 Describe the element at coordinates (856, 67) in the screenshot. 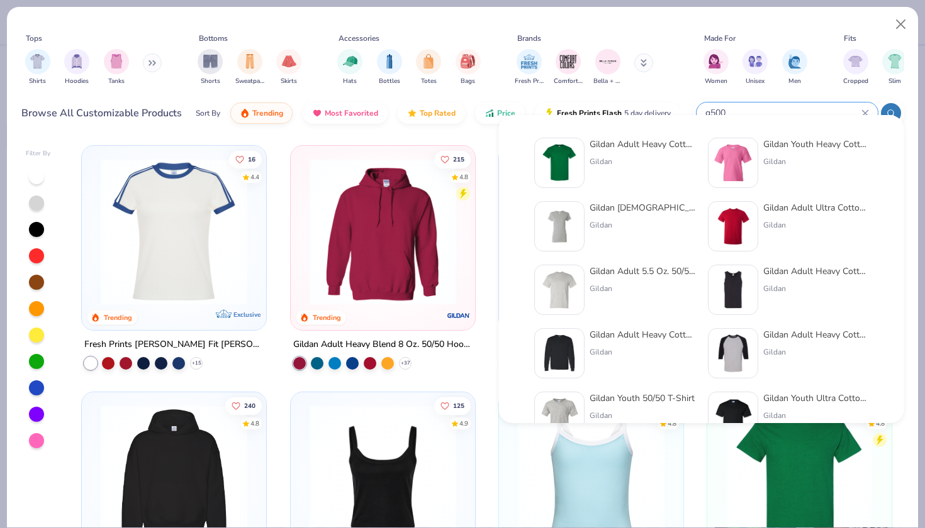

I see `div: filter for Cropped` at that location.